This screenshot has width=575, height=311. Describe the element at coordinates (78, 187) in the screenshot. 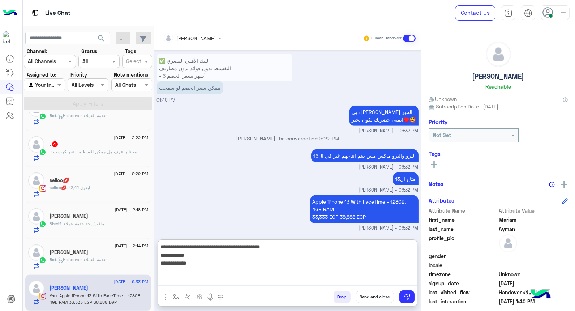

I see `span: ايفون 13,15` at that location.